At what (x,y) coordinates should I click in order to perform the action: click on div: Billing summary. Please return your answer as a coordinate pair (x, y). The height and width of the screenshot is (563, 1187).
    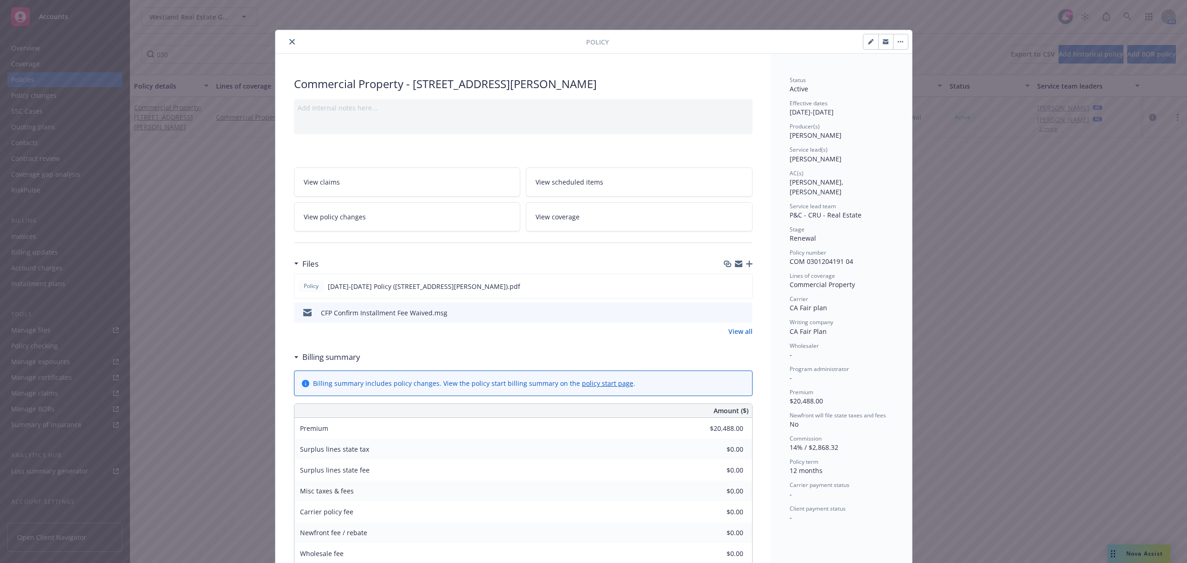
    Looking at the image, I should click on (327, 357).